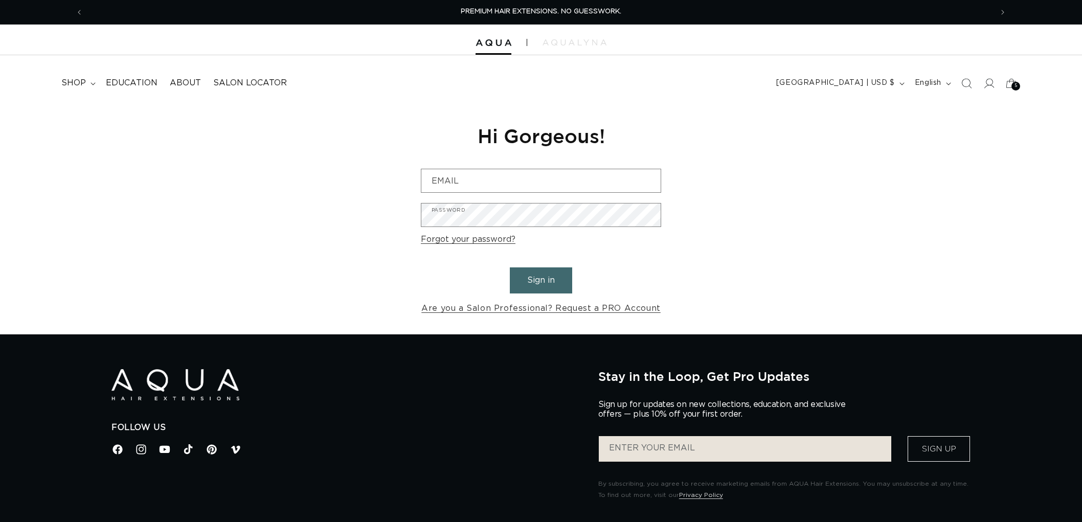 Image resolution: width=1082 pixels, height=522 pixels. Describe the element at coordinates (77, 83) in the screenshot. I see `summary: shop` at that location.